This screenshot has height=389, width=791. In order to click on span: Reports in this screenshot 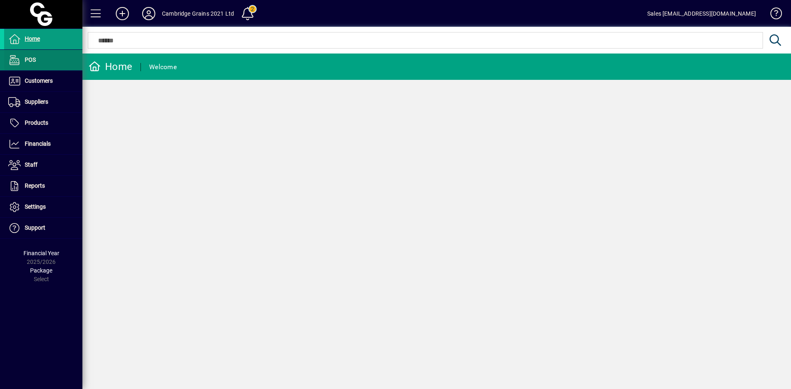, I will do `click(35, 186)`.